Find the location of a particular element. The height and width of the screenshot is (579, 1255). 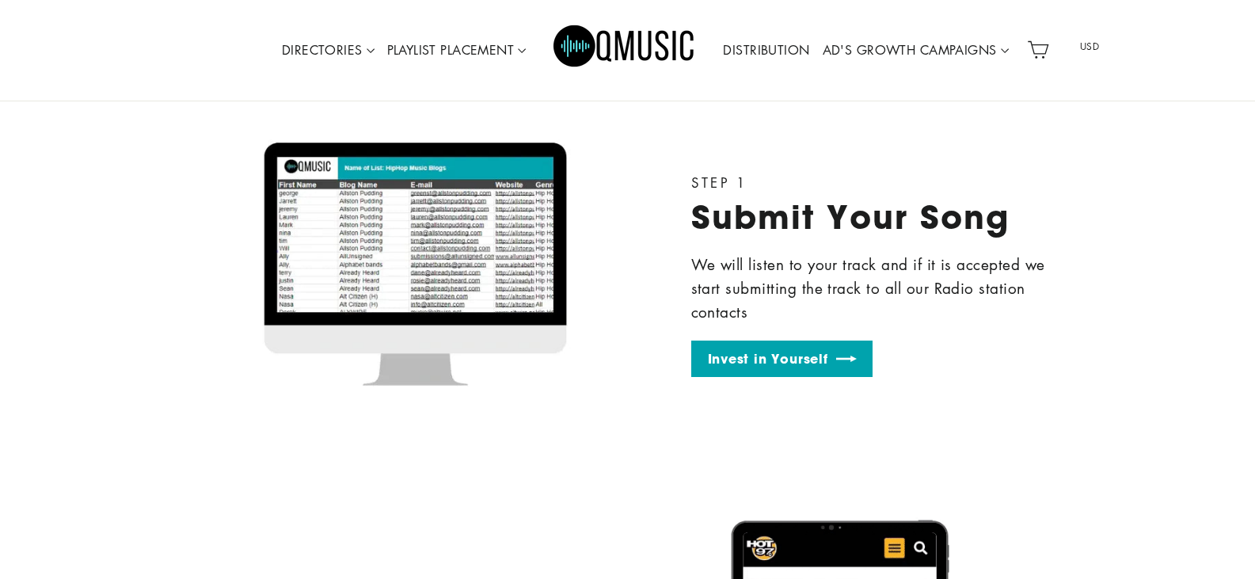

span: USD is located at coordinates (1089, 47).